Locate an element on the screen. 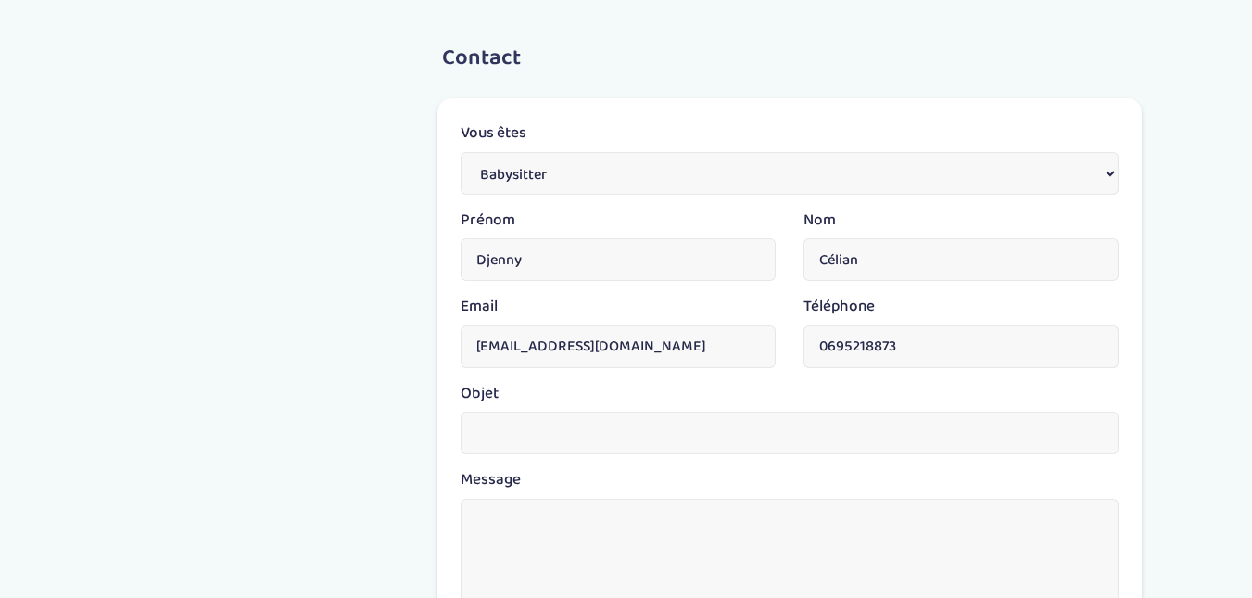 The height and width of the screenshot is (598, 1252). label: Téléphone is located at coordinates (838, 307).